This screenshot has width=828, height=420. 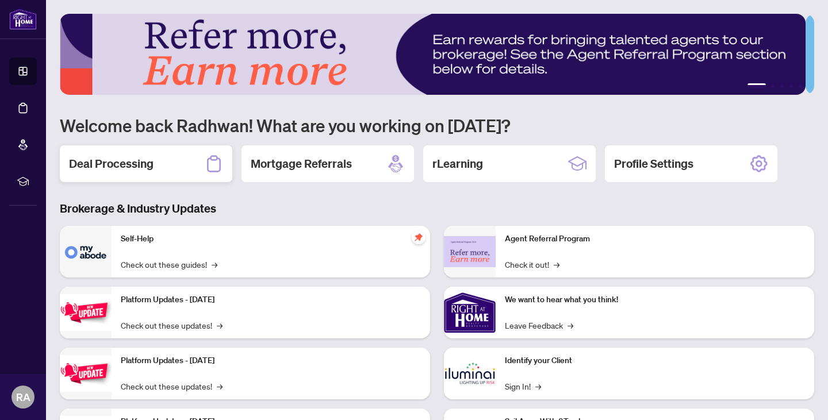 I want to click on img: Platform Updates - July 21, 2025, so click(x=86, y=312).